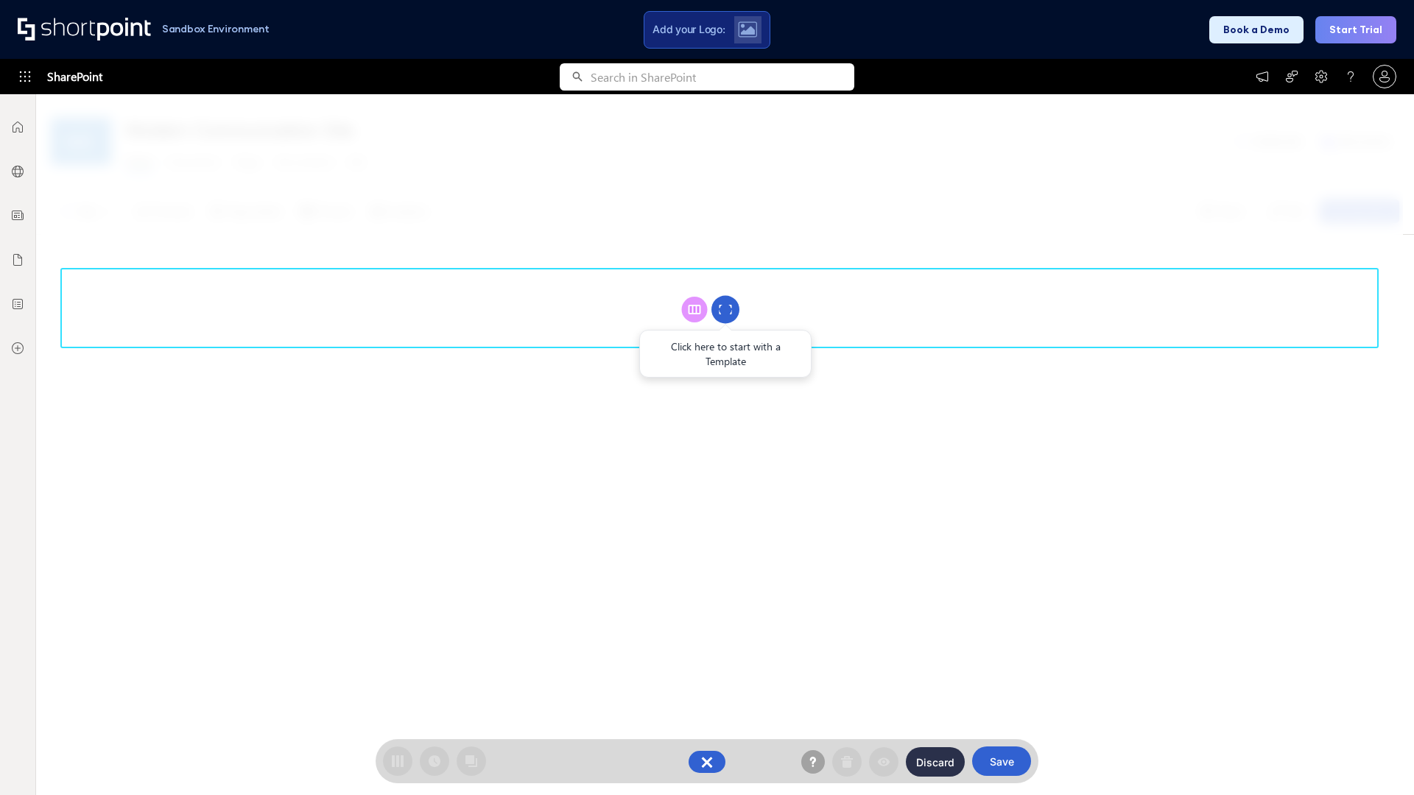 The image size is (1414, 795). Describe the element at coordinates (216, 29) in the screenshot. I see `h1: Sandbox Environment` at that location.